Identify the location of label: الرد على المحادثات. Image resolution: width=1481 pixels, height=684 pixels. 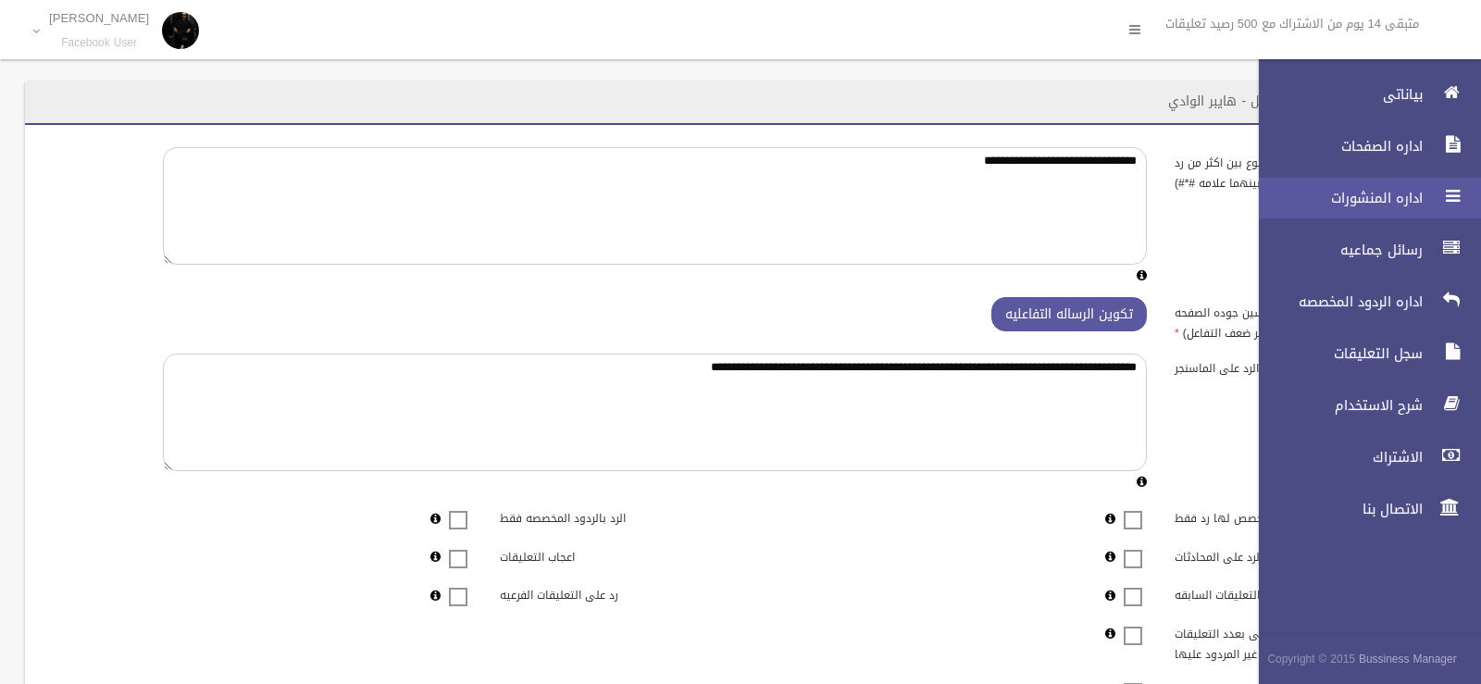
(1273, 554).